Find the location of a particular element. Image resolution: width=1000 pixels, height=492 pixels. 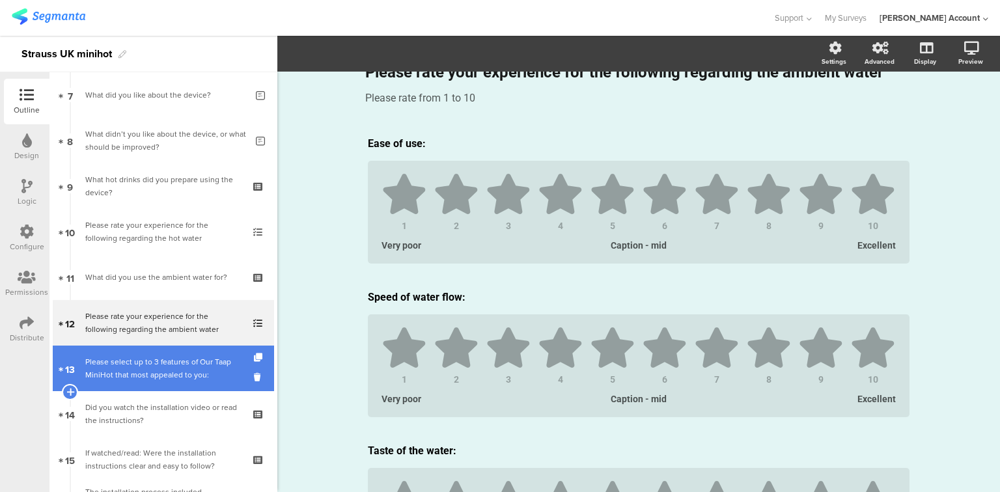

div: Settings is located at coordinates (834, 61).